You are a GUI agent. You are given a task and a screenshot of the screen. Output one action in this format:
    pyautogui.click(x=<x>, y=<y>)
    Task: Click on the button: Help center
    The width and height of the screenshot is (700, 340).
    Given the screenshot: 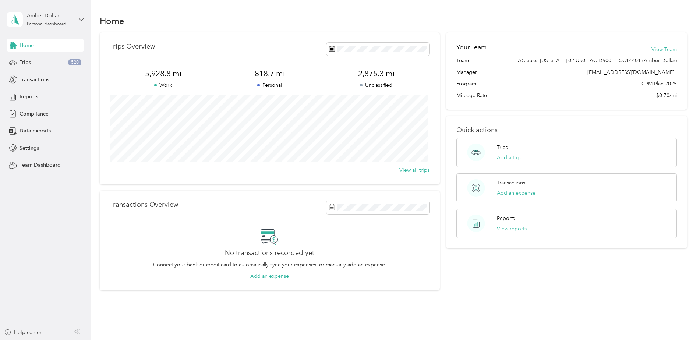 What is the action you would take?
    pyautogui.click(x=23, y=332)
    